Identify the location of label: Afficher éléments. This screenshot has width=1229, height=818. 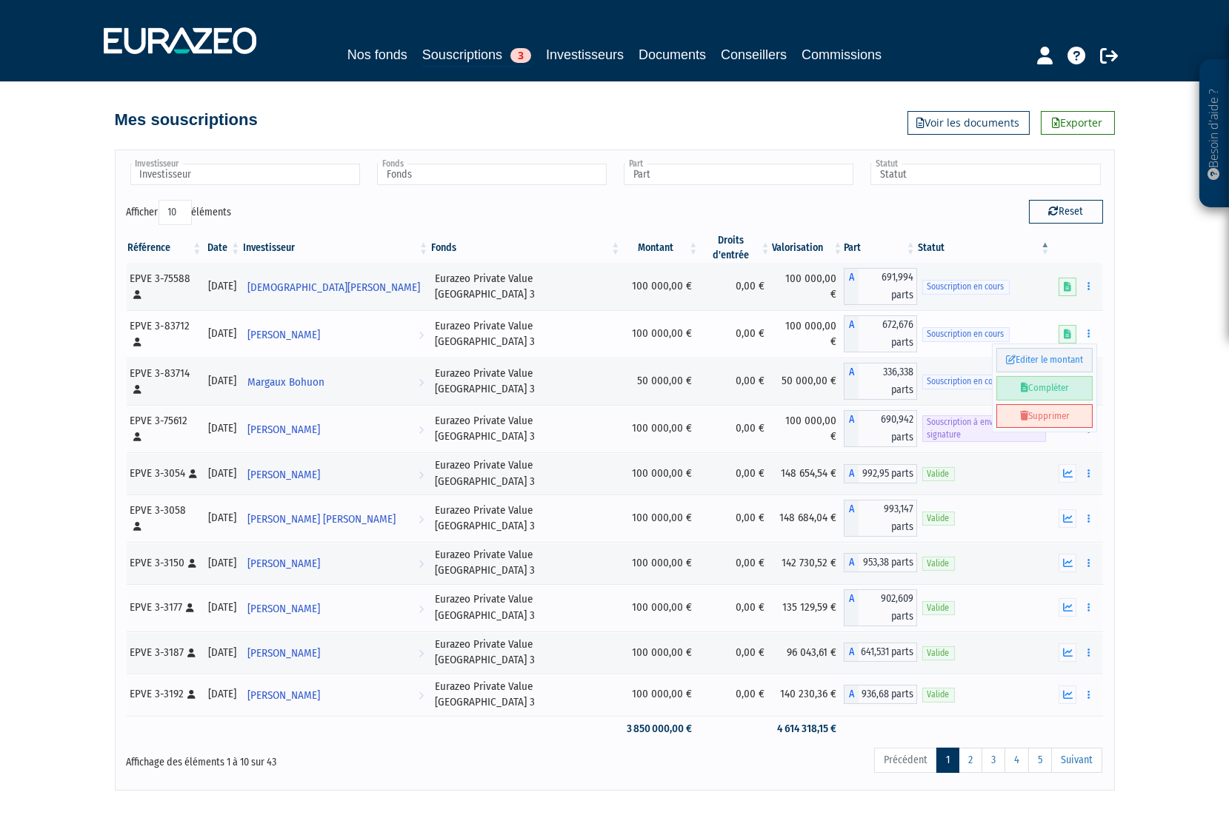
(179, 213).